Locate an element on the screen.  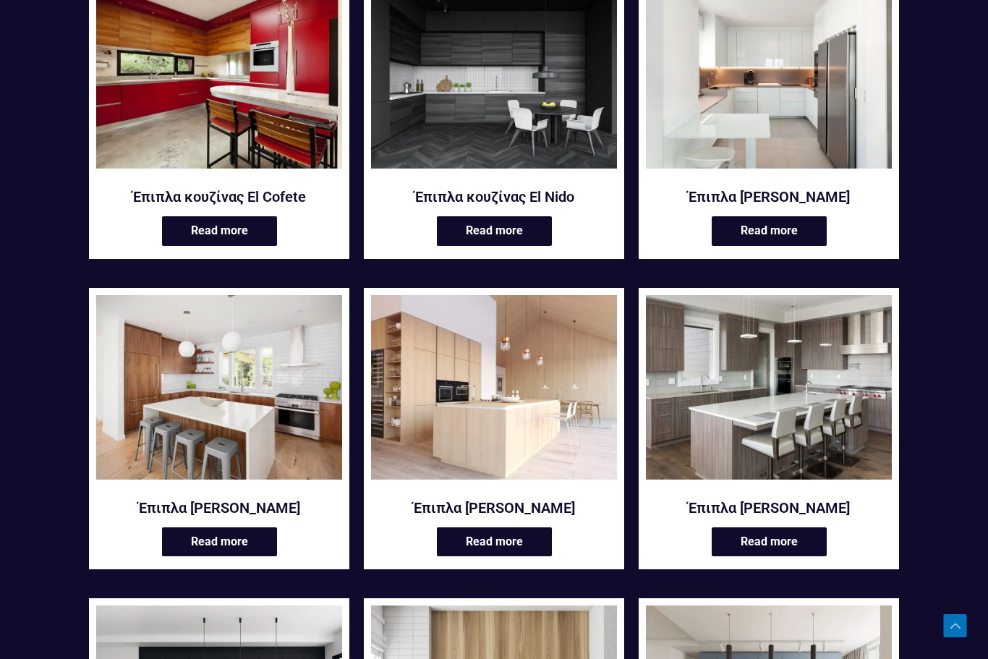
a: Read more about “Έπιπλα κουζίνας El Nido” is located at coordinates (494, 231).